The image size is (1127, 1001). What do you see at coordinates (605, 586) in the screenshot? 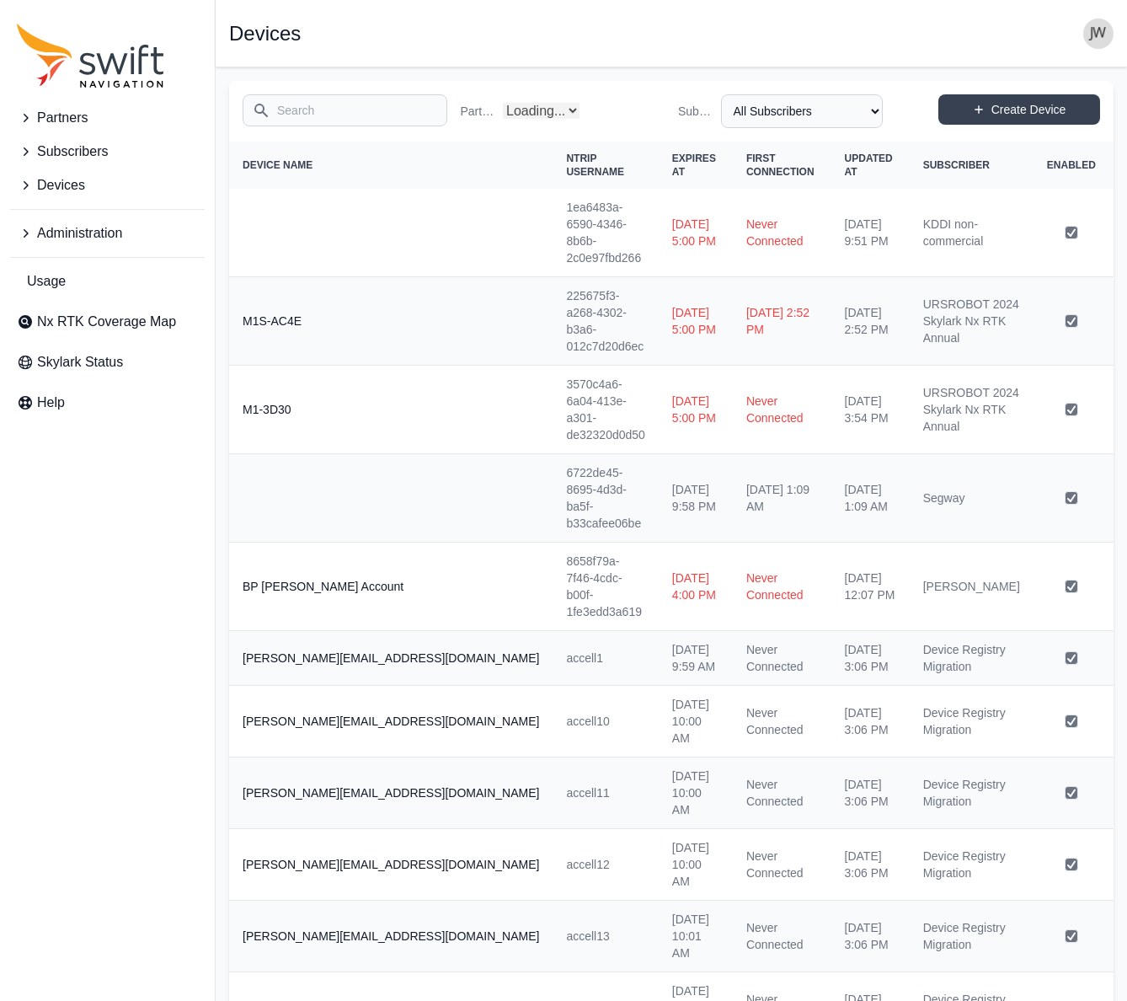
I see `td: 8658f79a-7f46-4cdc-b00f-1fe3edd3a619` at bounding box center [605, 586].